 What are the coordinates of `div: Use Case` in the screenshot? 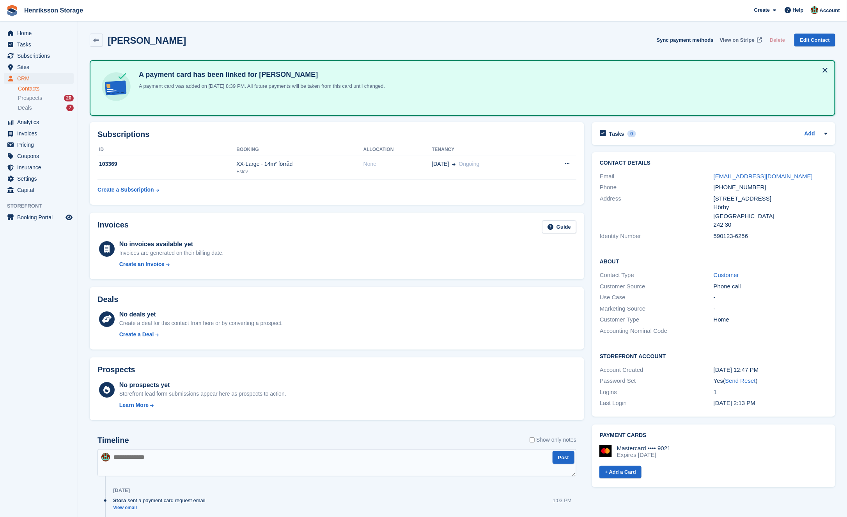 It's located at (657, 297).